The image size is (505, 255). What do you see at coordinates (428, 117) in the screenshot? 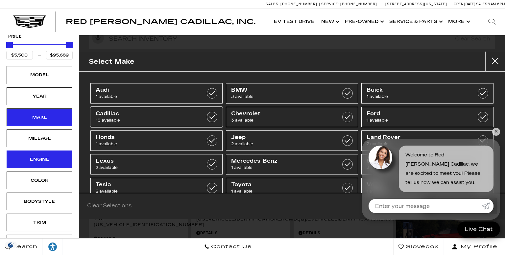
I see `a: Ford1 available` at bounding box center [428, 117].